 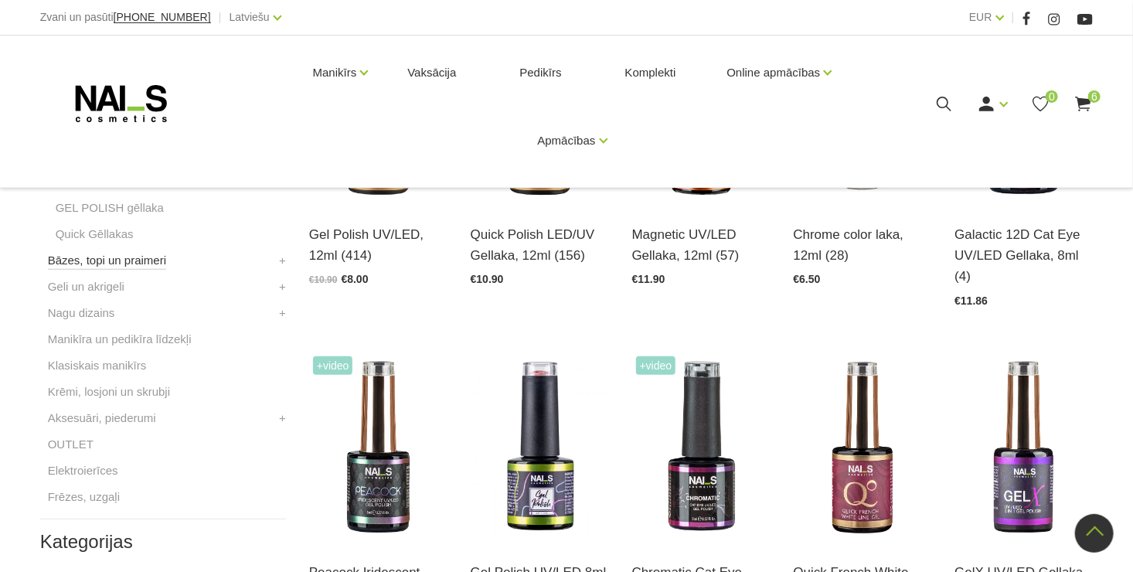 I want to click on span: 6, so click(x=1094, y=97).